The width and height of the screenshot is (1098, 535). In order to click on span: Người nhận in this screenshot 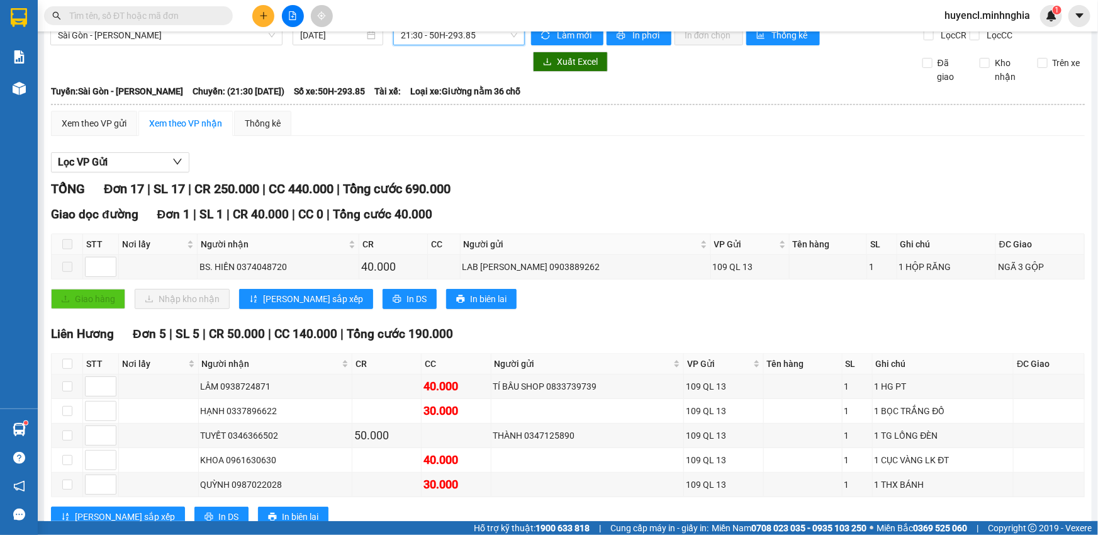, I will do `click(273, 244)`.